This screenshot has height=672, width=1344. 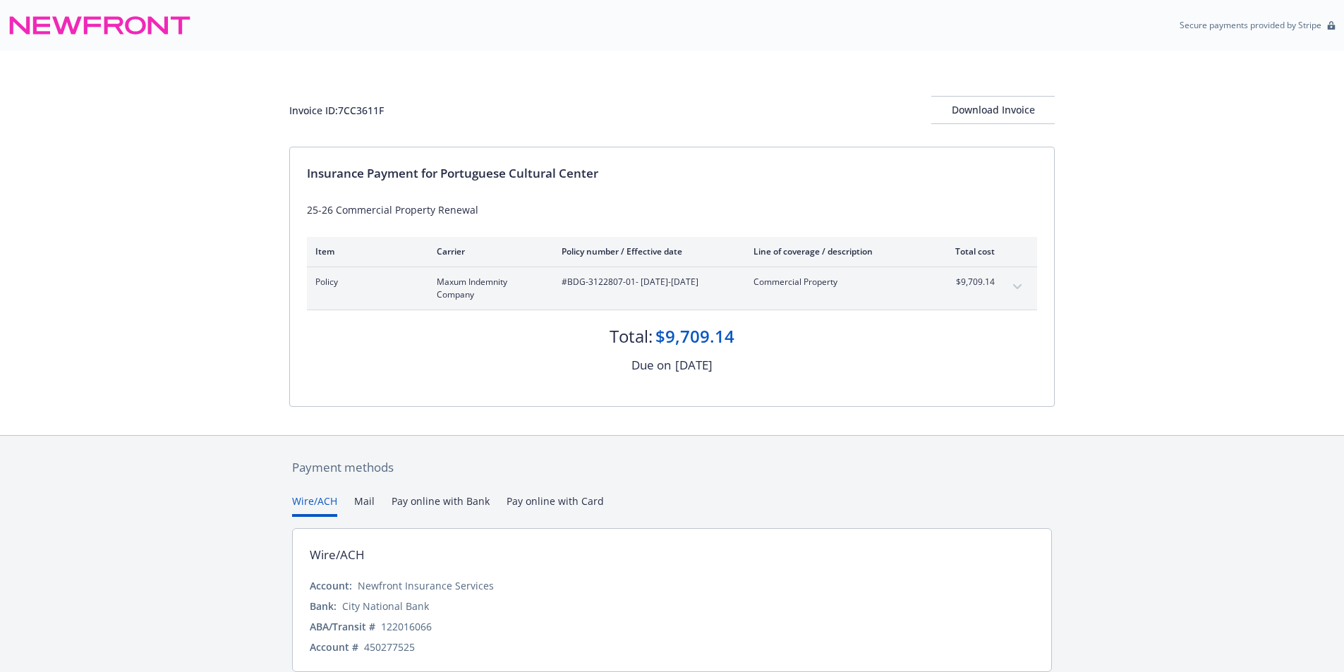 What do you see at coordinates (336, 110) in the screenshot?
I see `div: Invoice ID: 7CC3611F` at bounding box center [336, 110].